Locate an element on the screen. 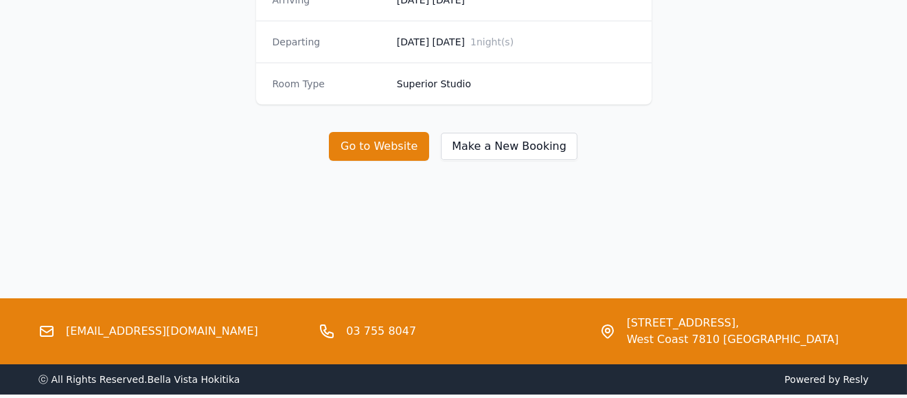  span: 1 night(s) is located at coordinates (492, 42).